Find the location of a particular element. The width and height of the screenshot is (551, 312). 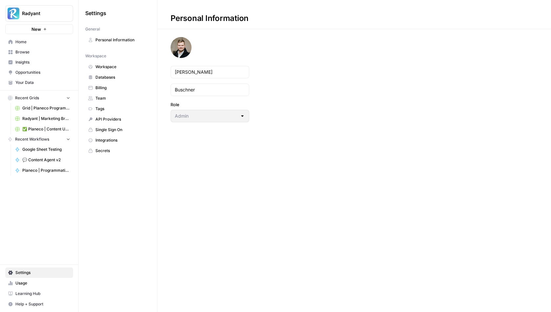

span: Billing is located at coordinates (121, 88).